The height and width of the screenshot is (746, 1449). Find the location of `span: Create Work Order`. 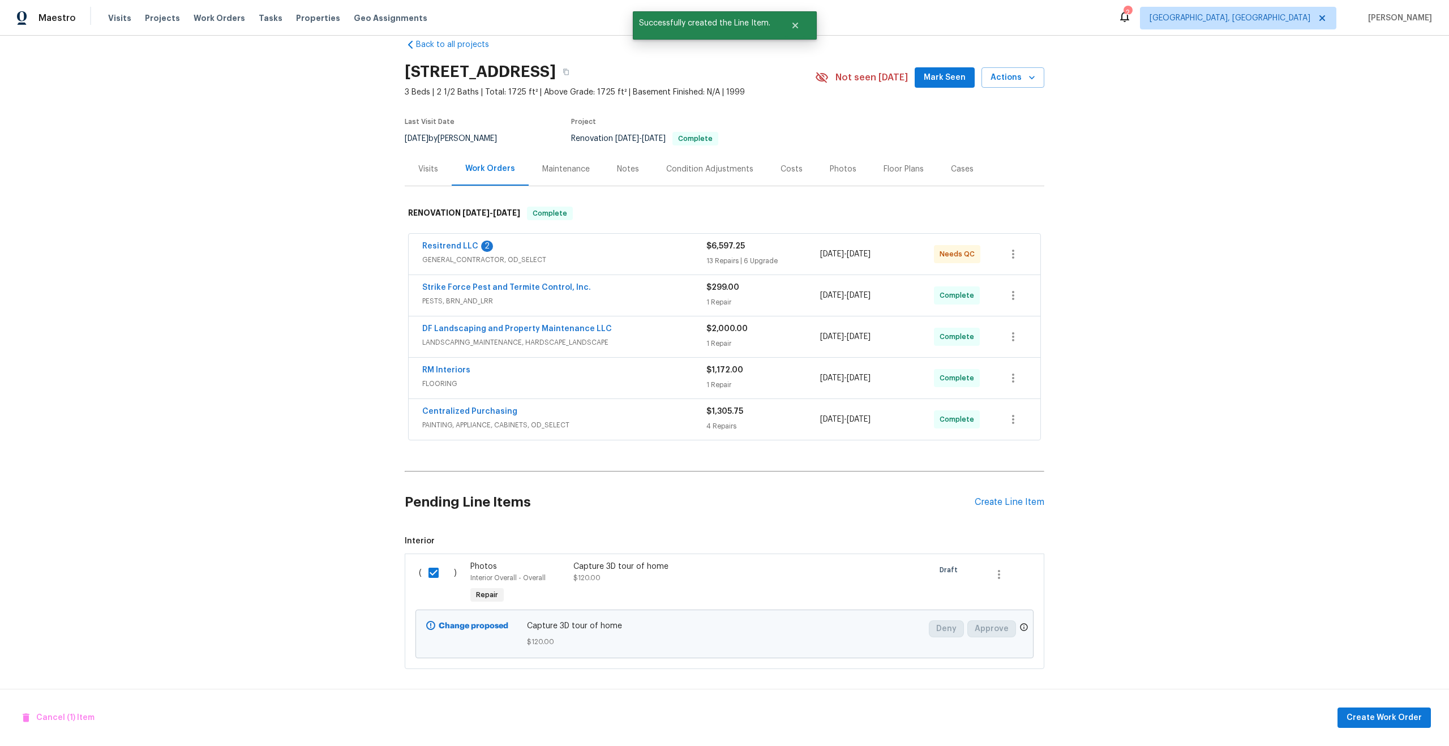

span: Create Work Order is located at coordinates (1384, 718).